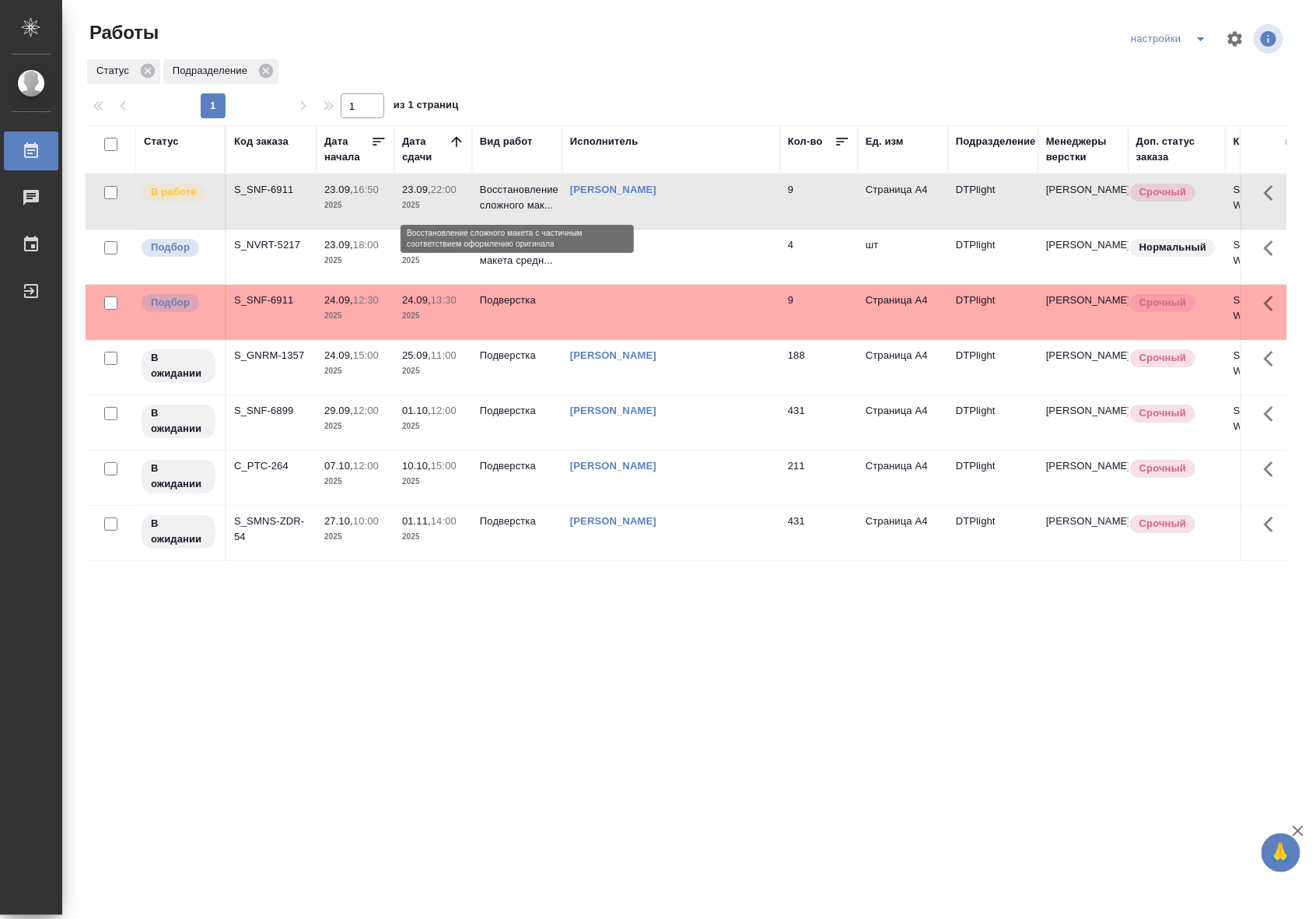 This screenshot has width=1316, height=919. What do you see at coordinates (425, 149) in the screenshot?
I see `div: Дата сдачи` at bounding box center [425, 149].